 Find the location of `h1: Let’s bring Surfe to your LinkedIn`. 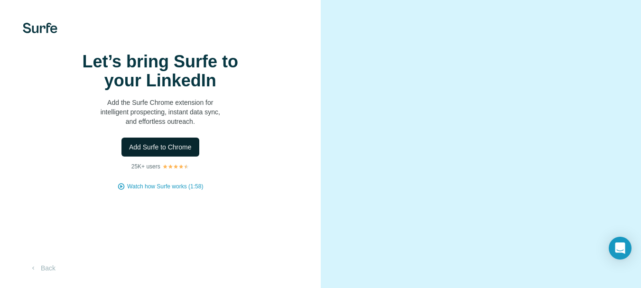

h1: Let’s bring Surfe to your LinkedIn is located at coordinates (160, 71).